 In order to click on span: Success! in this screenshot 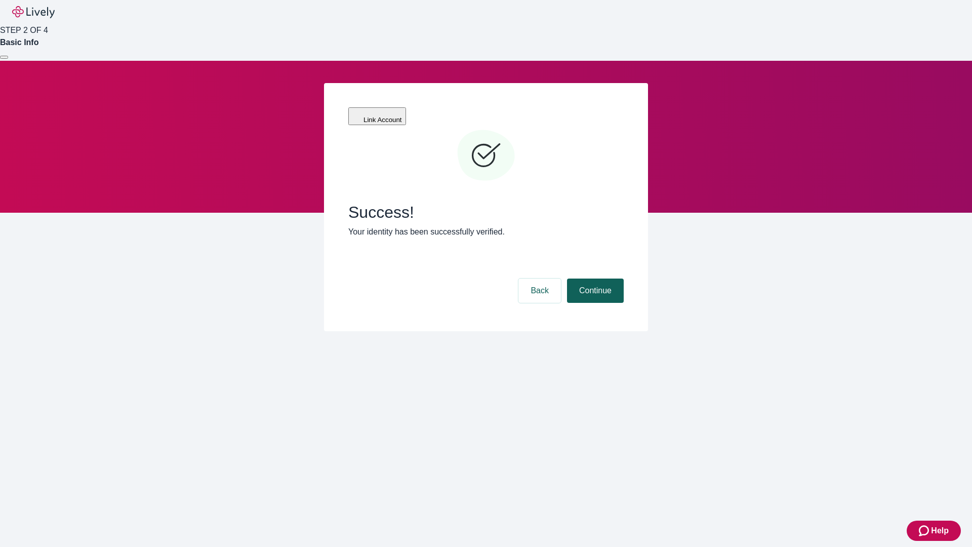, I will do `click(486, 212)`.